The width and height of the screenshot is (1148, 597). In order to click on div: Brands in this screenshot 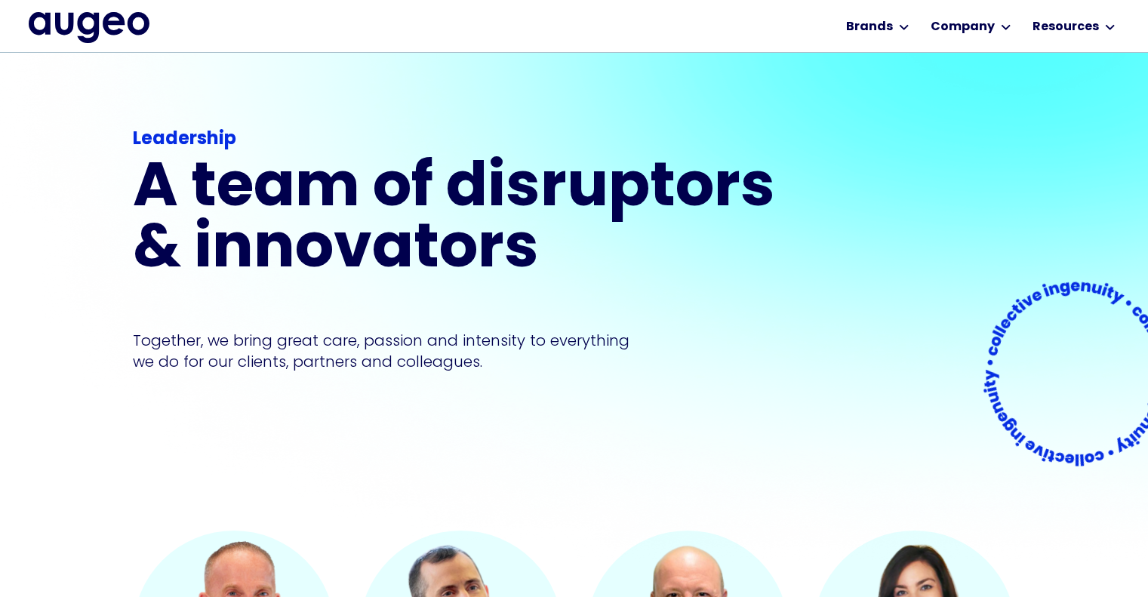, I will do `click(870, 27)`.